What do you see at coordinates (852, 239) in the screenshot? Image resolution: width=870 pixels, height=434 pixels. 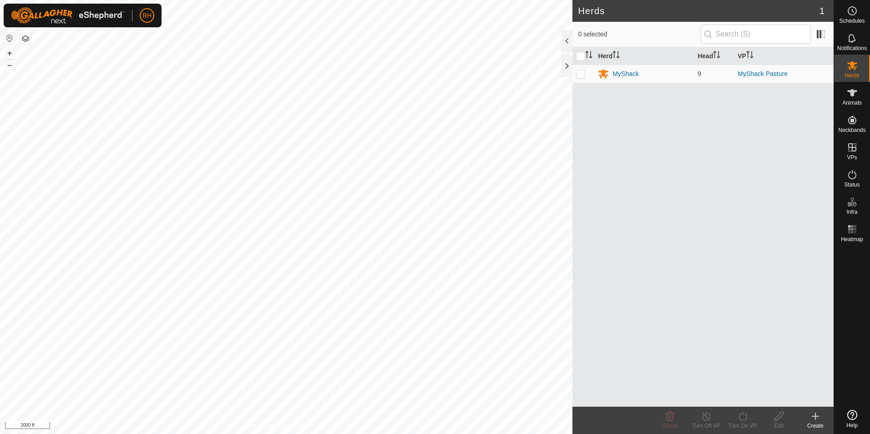 I see `span: Heatmap` at bounding box center [852, 239].